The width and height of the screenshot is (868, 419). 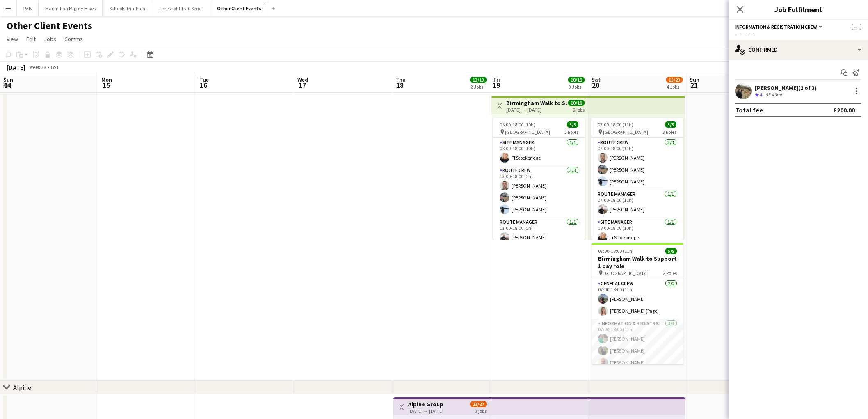 I want to click on button: Threshold Trail Series, so click(x=181, y=8).